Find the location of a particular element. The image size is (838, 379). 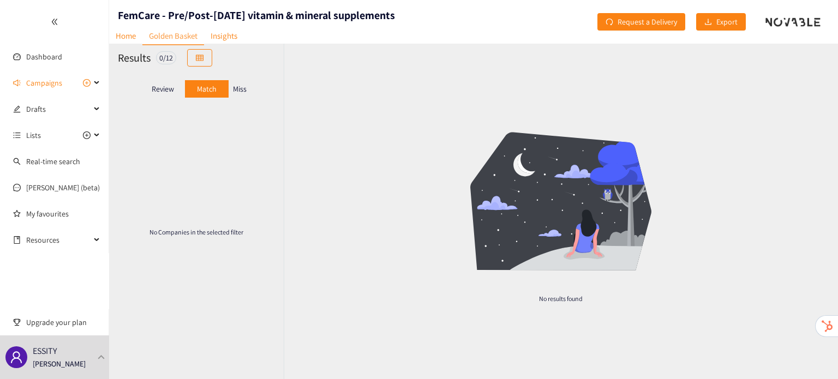

p: No results found is located at coordinates (561, 298).